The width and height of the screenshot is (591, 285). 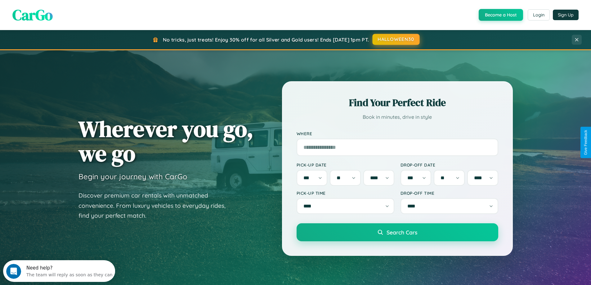 What do you see at coordinates (538, 15) in the screenshot?
I see `button: Login` at bounding box center [538, 15].